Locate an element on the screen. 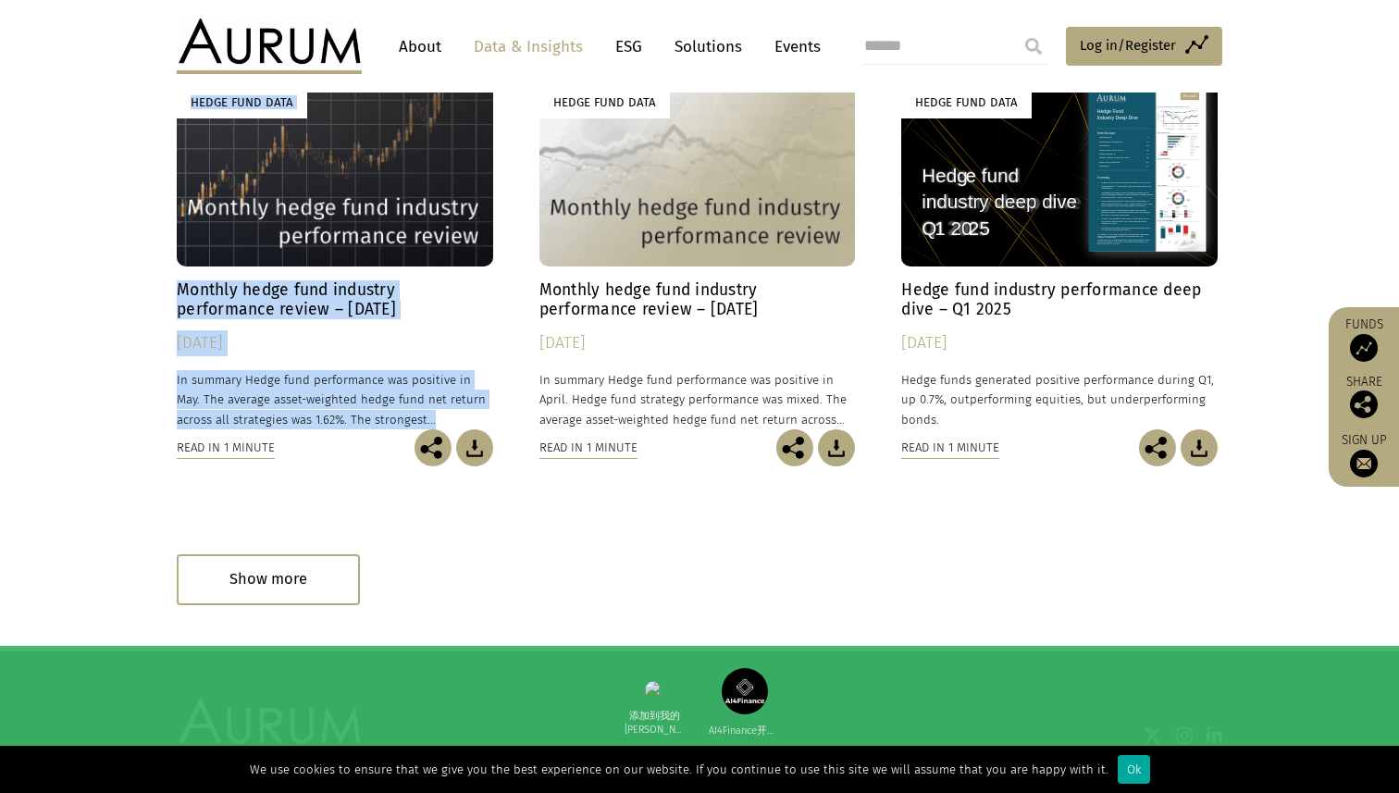  a: Log in/Register is located at coordinates (1144, 46).